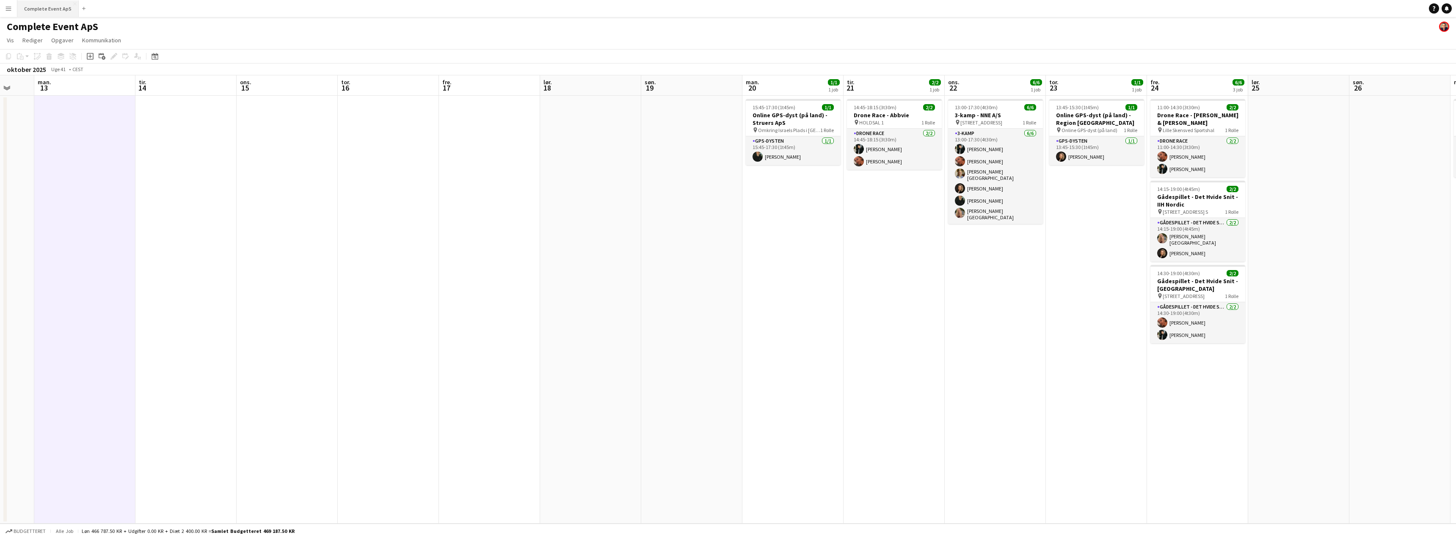  I want to click on span: tor., so click(1054, 82).